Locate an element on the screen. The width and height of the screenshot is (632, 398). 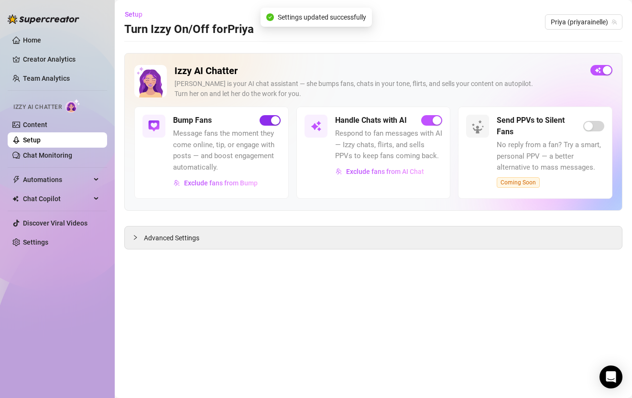
h5: Handle Chats with AI is located at coordinates (371, 120).